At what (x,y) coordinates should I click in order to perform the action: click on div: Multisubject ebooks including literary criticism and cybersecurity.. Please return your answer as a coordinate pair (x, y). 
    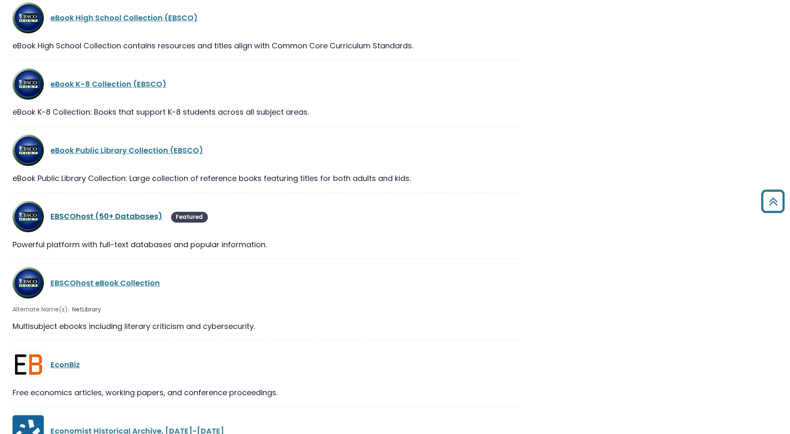
    Looking at the image, I should click on (266, 326).